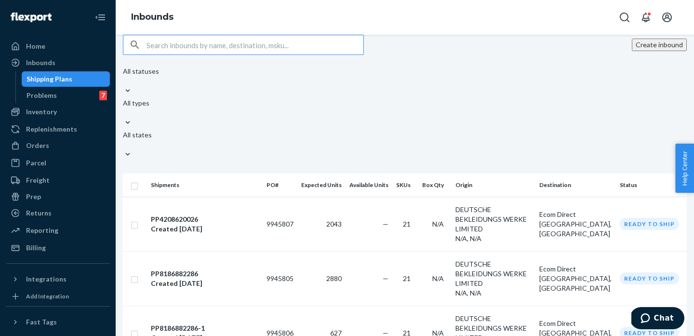 The height and width of the screenshot is (336, 694). What do you see at coordinates (36, 248) in the screenshot?
I see `div: Billing` at bounding box center [36, 248].